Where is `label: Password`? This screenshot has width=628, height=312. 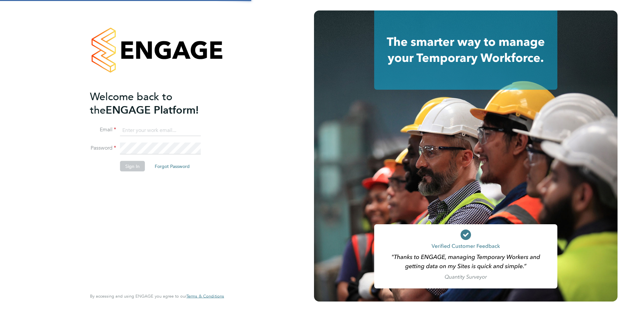 label: Password is located at coordinates (103, 148).